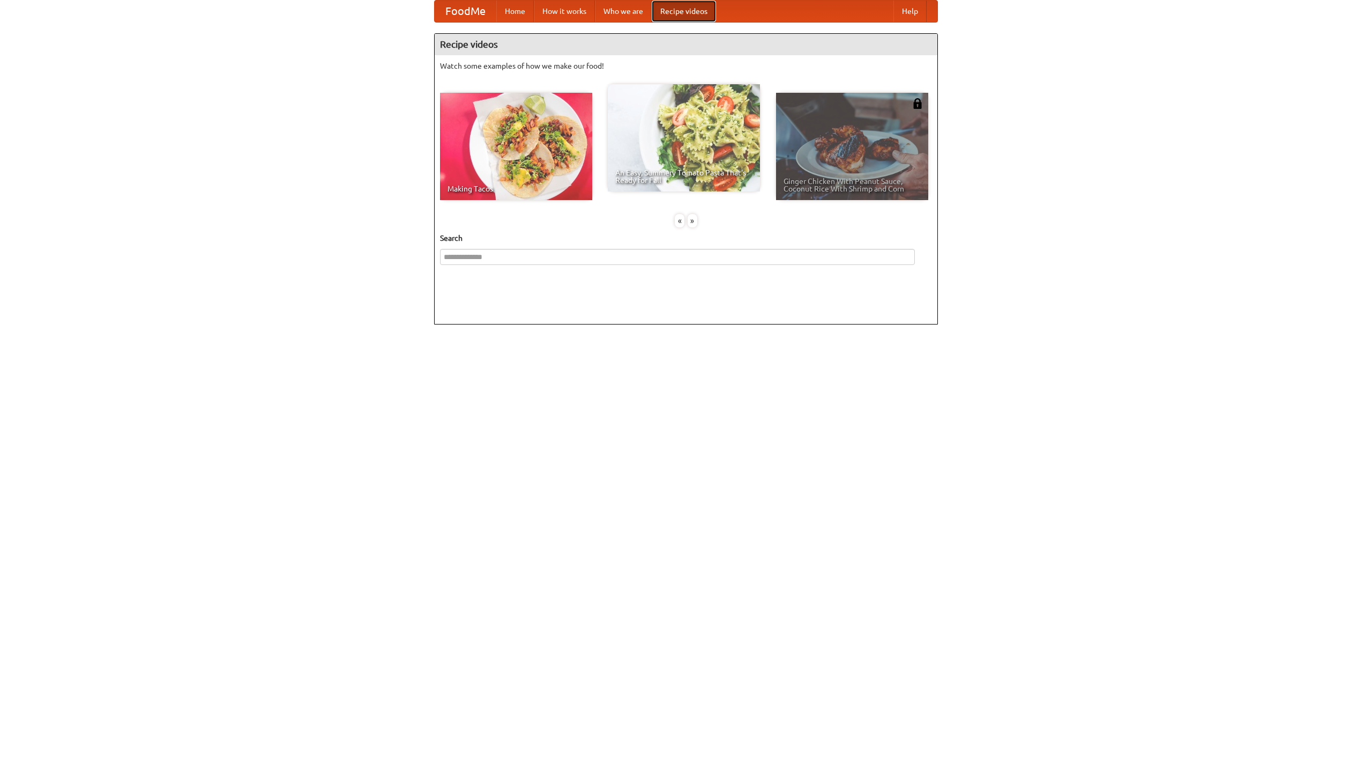 The height and width of the screenshot is (759, 1372). What do you see at coordinates (686, 66) in the screenshot?
I see `p: Watch some examples of how we make our food!` at bounding box center [686, 66].